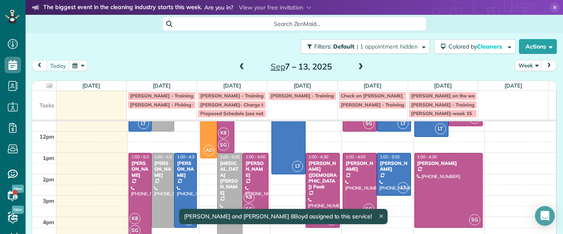  What do you see at coordinates (363, 47) in the screenshot?
I see `a: Filters: Default | 1 appointment hidden` at bounding box center [363, 47].